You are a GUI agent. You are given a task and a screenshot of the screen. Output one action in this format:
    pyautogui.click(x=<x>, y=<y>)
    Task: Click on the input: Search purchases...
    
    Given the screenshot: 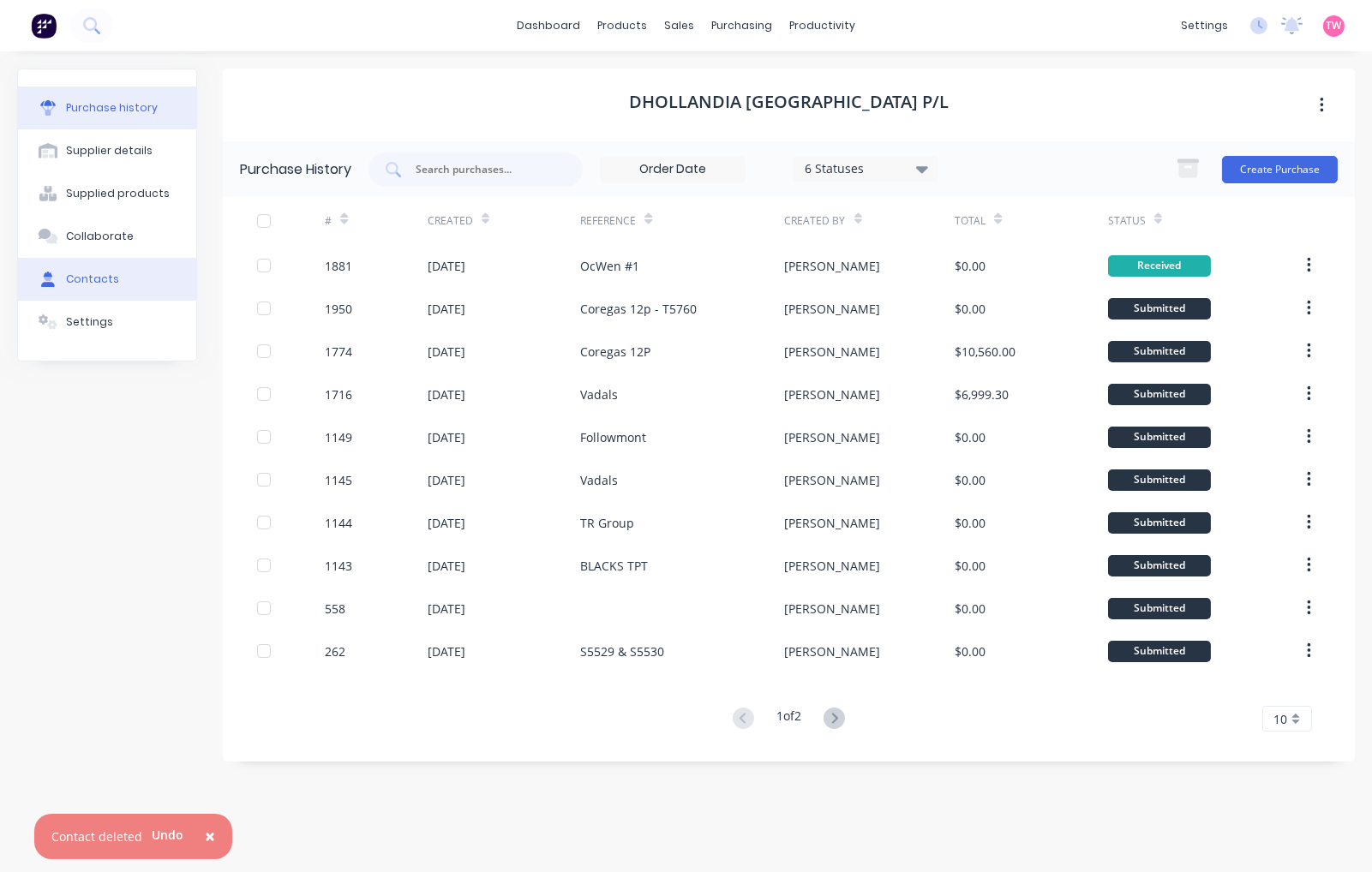 What is the action you would take?
    pyautogui.click(x=485, y=169)
    